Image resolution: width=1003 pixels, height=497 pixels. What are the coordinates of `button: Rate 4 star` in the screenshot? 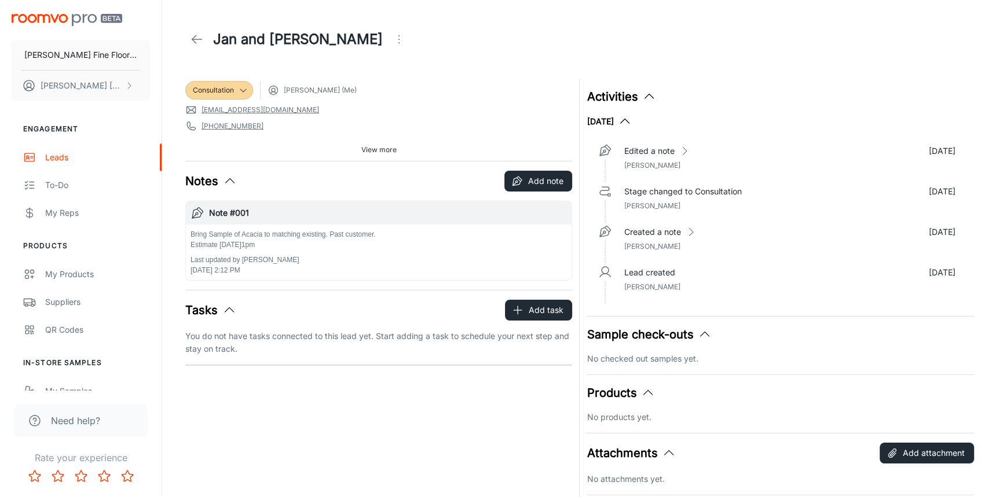 It's located at (104, 476).